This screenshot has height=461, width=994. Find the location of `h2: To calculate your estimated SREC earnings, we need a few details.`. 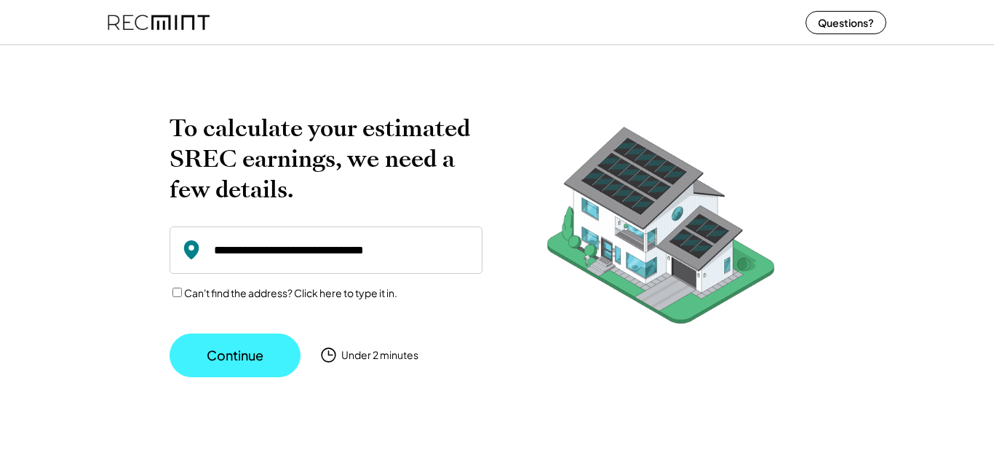

h2: To calculate your estimated SREC earnings, we need a few details. is located at coordinates (326, 159).